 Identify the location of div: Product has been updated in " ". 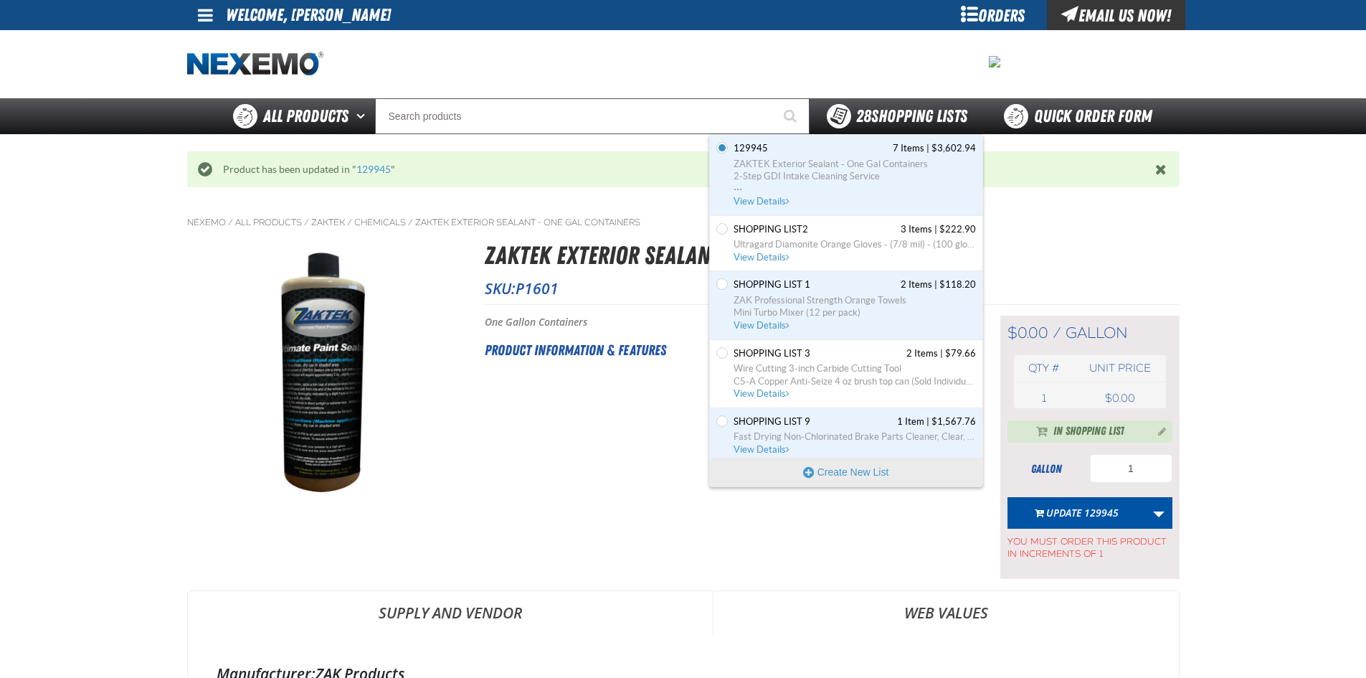
(683, 169).